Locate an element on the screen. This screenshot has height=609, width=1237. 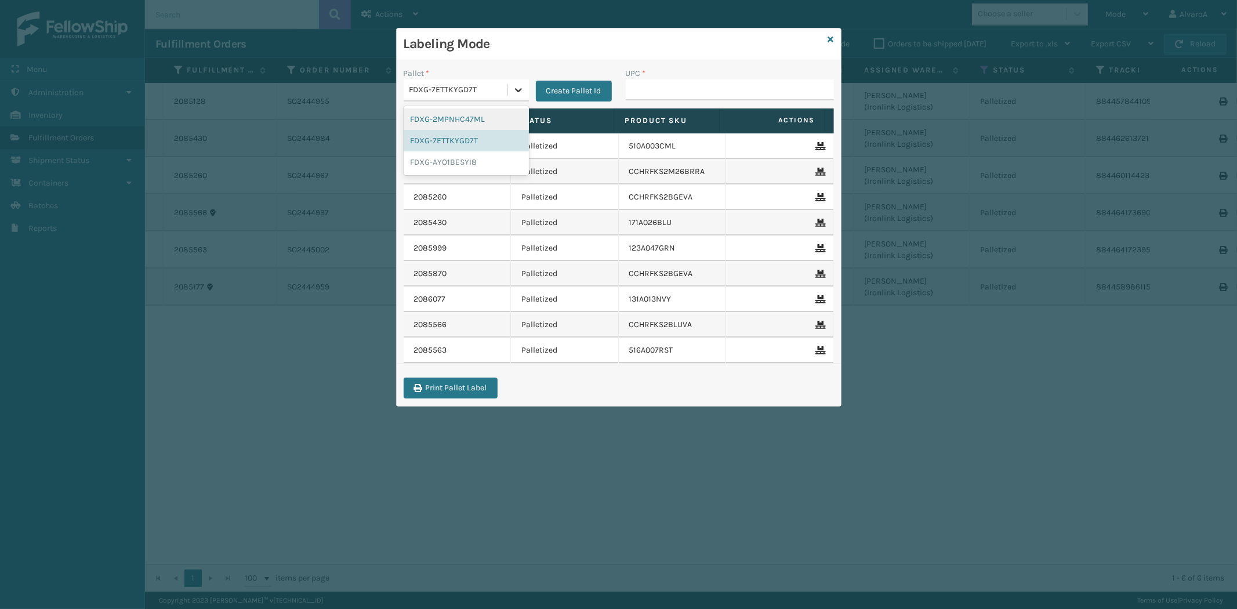
label: Status is located at coordinates (561, 121).